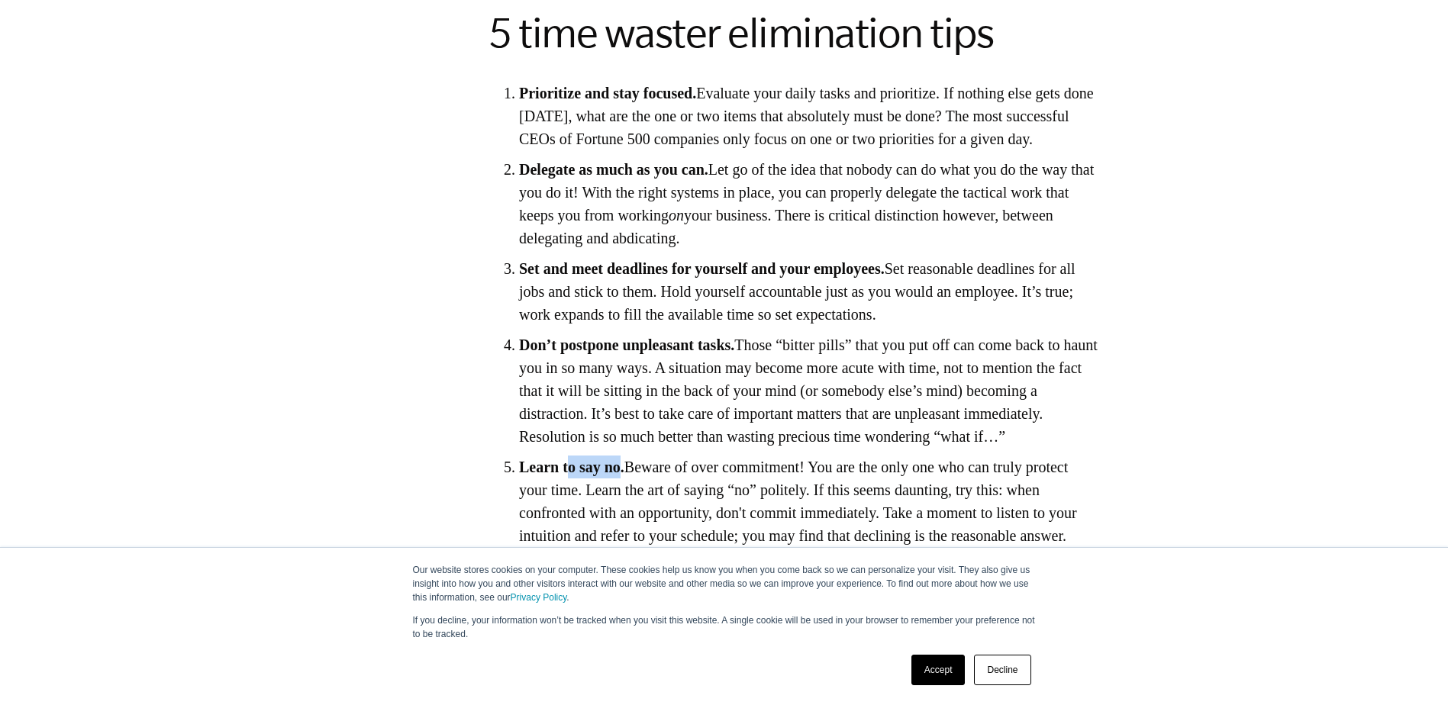 This screenshot has height=705, width=1448. What do you see at coordinates (1002, 670) in the screenshot?
I see `a: Decline` at bounding box center [1002, 670].